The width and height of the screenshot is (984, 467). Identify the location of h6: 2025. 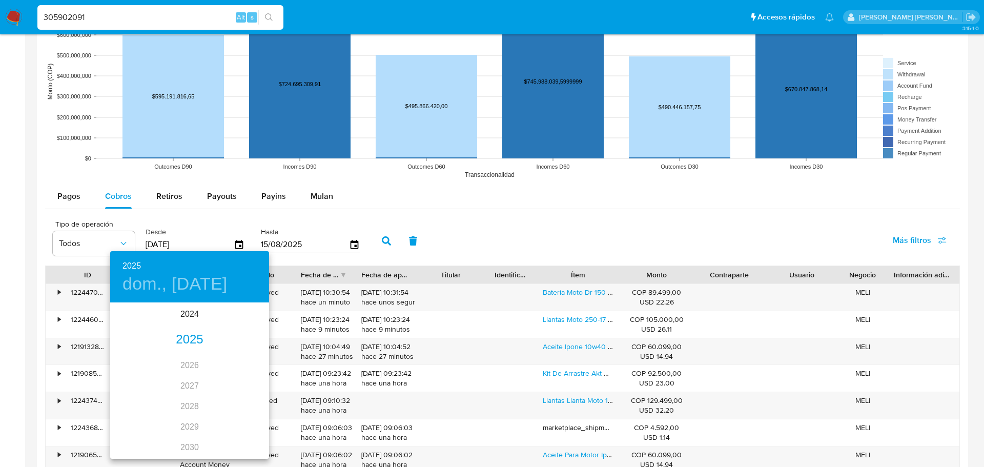
(132, 266).